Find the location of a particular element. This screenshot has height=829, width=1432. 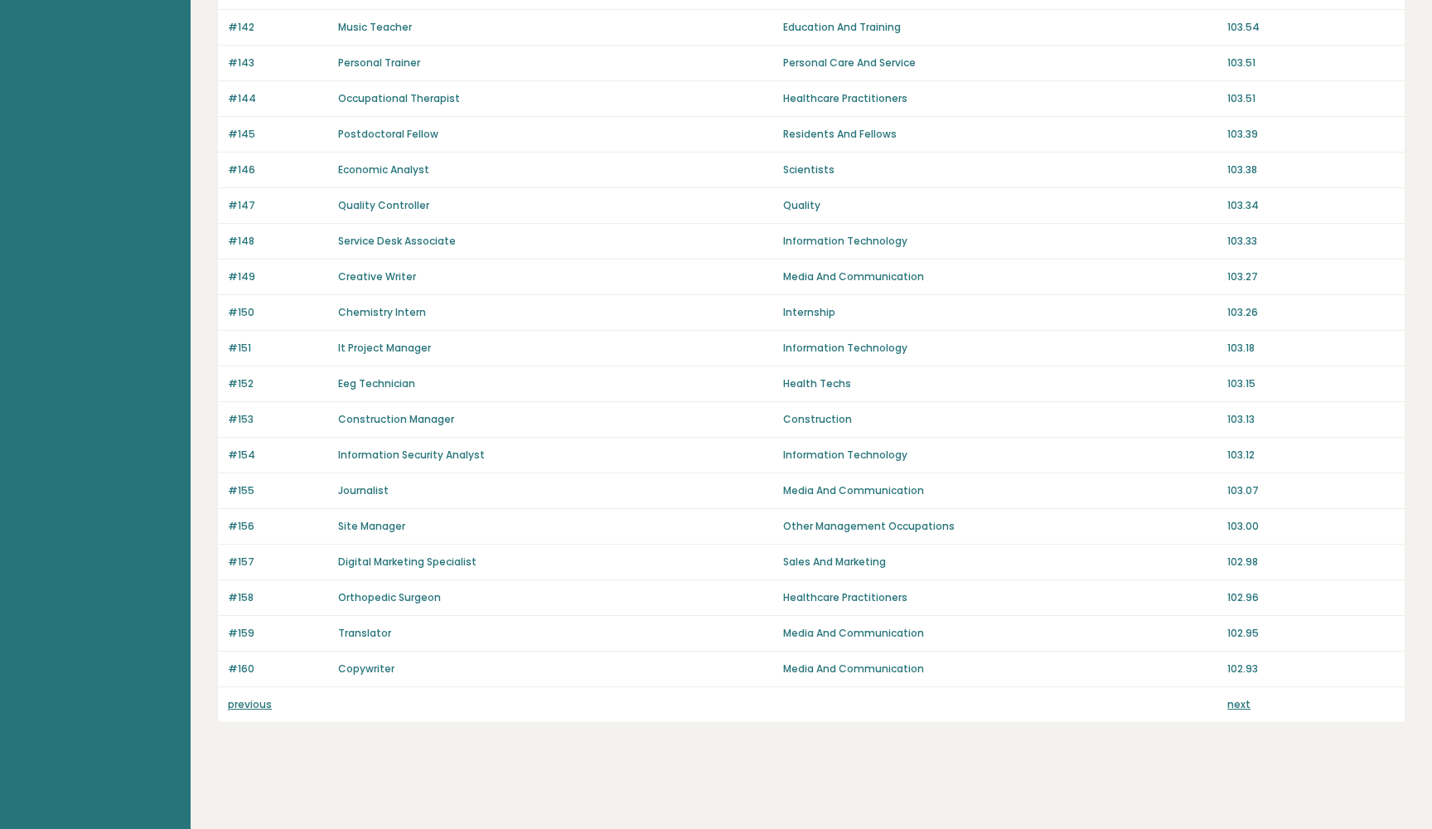

a: Creative Writer is located at coordinates (377, 276).